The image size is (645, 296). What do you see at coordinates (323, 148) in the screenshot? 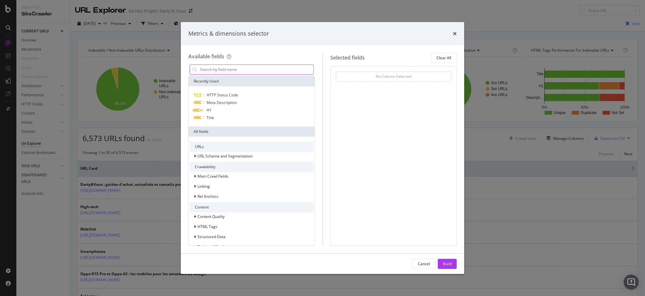
I see `div: modal` at bounding box center [323, 148].